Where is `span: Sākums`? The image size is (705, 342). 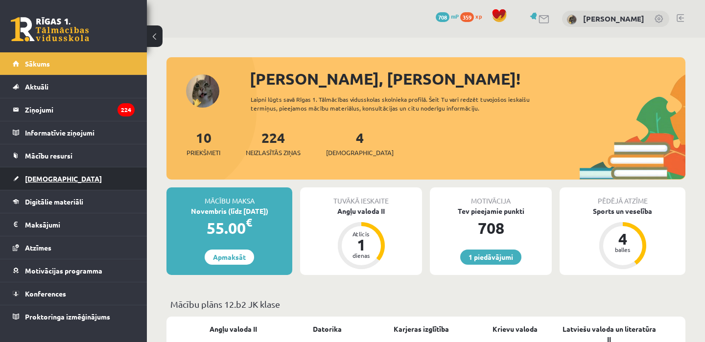
span: Sākums is located at coordinates (37, 64).